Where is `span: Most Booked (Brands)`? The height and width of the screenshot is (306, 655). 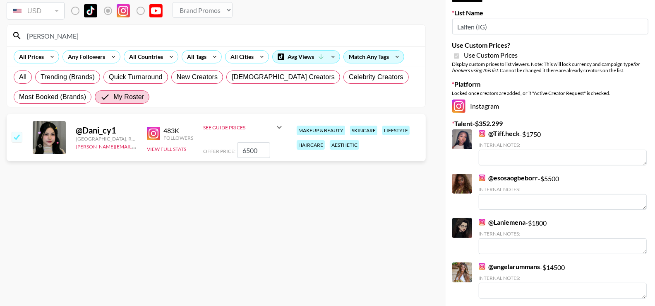
span: Most Booked (Brands) is located at coordinates (53, 97).